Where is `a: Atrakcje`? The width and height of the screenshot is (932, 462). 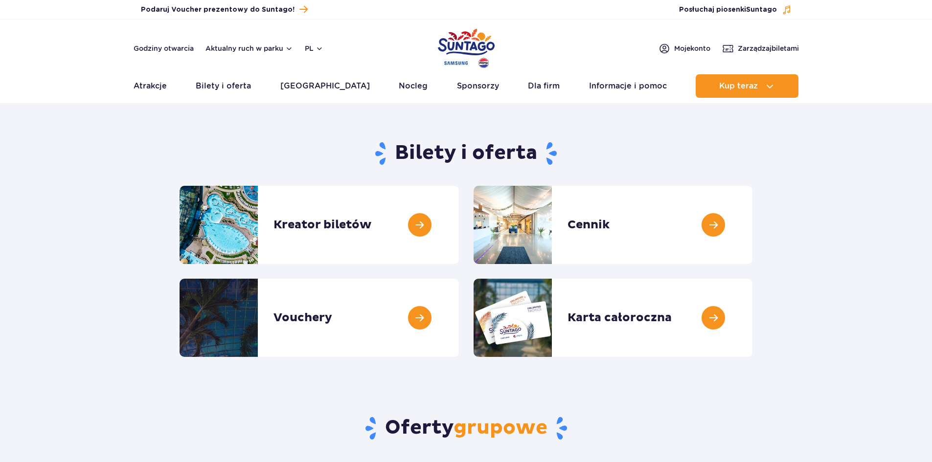 a: Atrakcje is located at coordinates (150, 86).